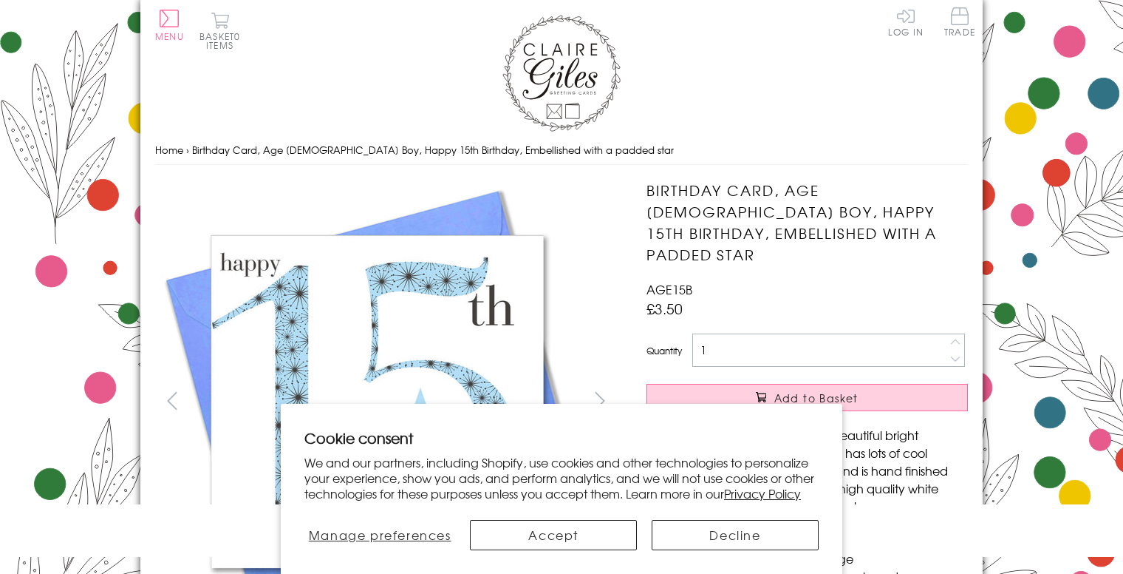 The width and height of the screenshot is (1123, 574). Describe the element at coordinates (562, 73) in the screenshot. I see `img: Claire Giles Greetings Cards` at that location.